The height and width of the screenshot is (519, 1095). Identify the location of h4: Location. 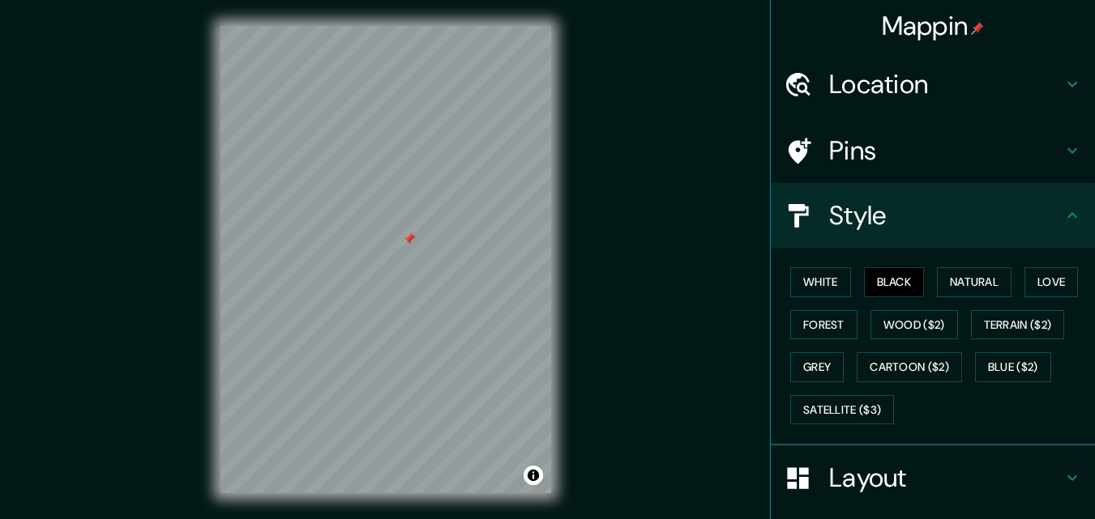
(946, 84).